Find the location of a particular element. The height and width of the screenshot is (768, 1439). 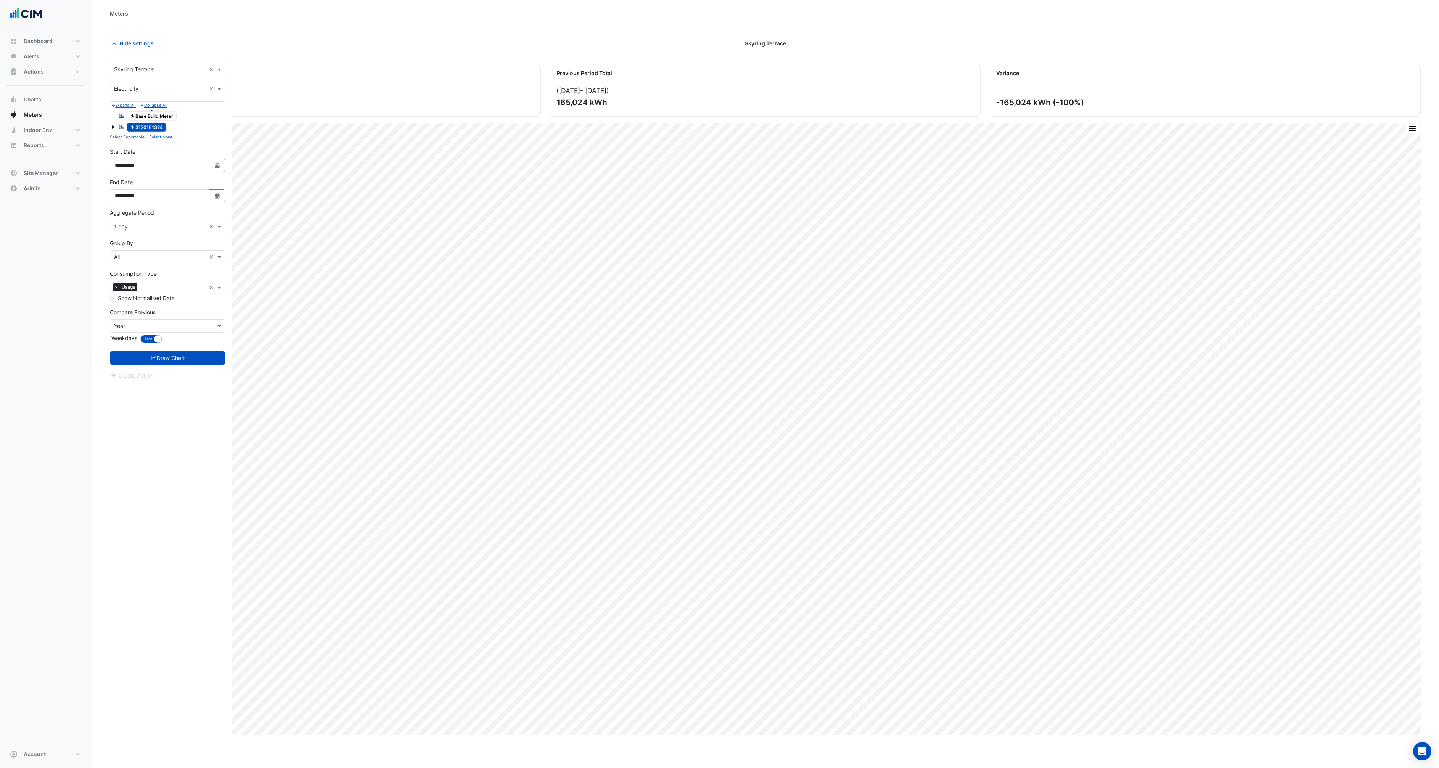

app-icon: Reports is located at coordinates (14, 145).